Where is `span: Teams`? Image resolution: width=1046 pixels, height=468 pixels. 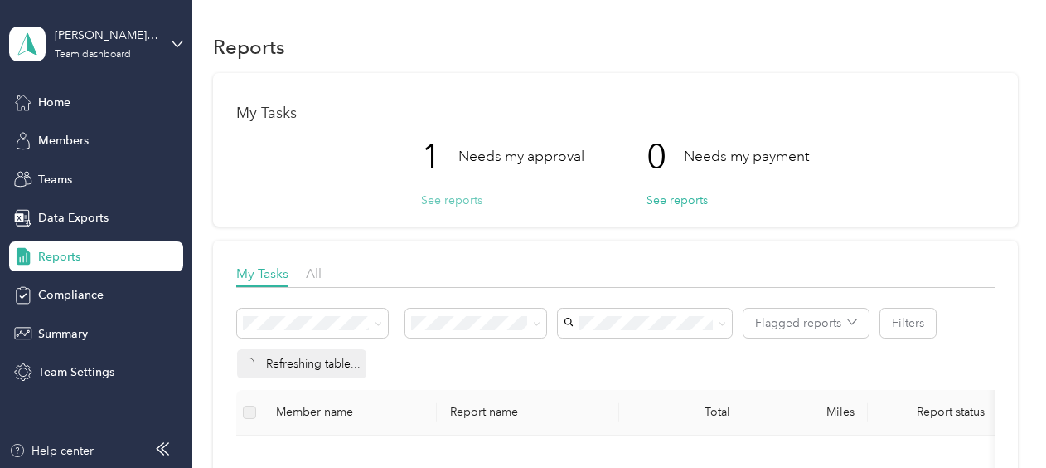 span: Teams is located at coordinates (55, 179).